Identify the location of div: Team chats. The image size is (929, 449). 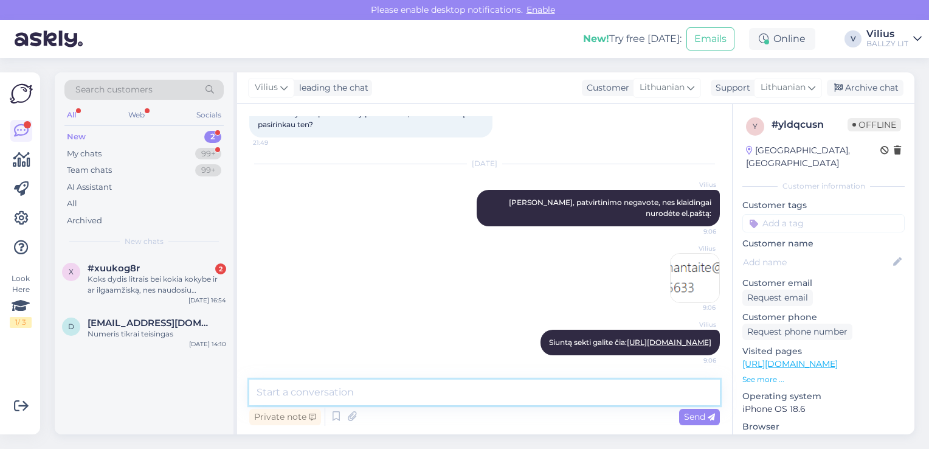
(89, 170).